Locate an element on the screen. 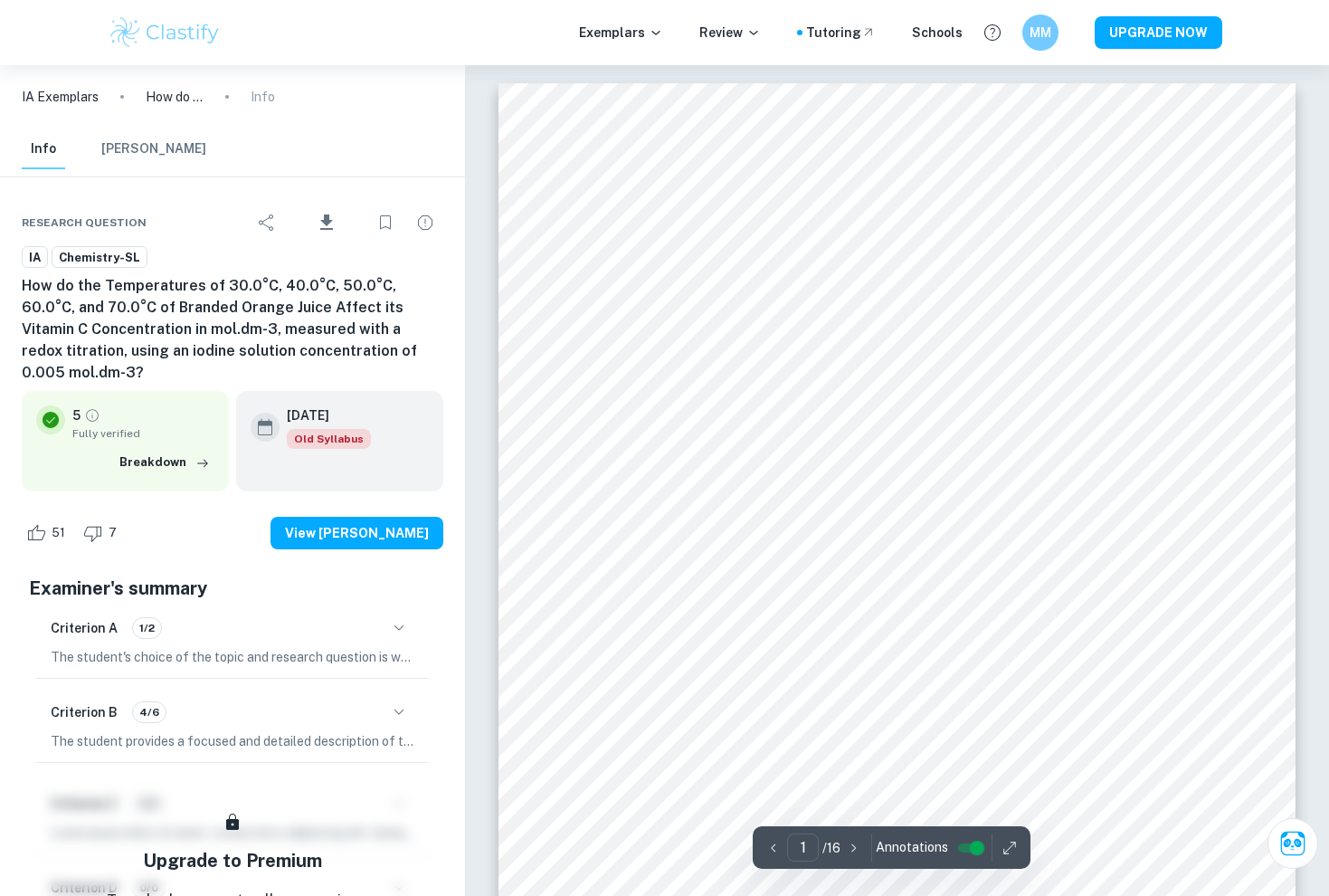 This screenshot has width=1329, height=896. span: Fully verified is located at coordinates (143, 434).